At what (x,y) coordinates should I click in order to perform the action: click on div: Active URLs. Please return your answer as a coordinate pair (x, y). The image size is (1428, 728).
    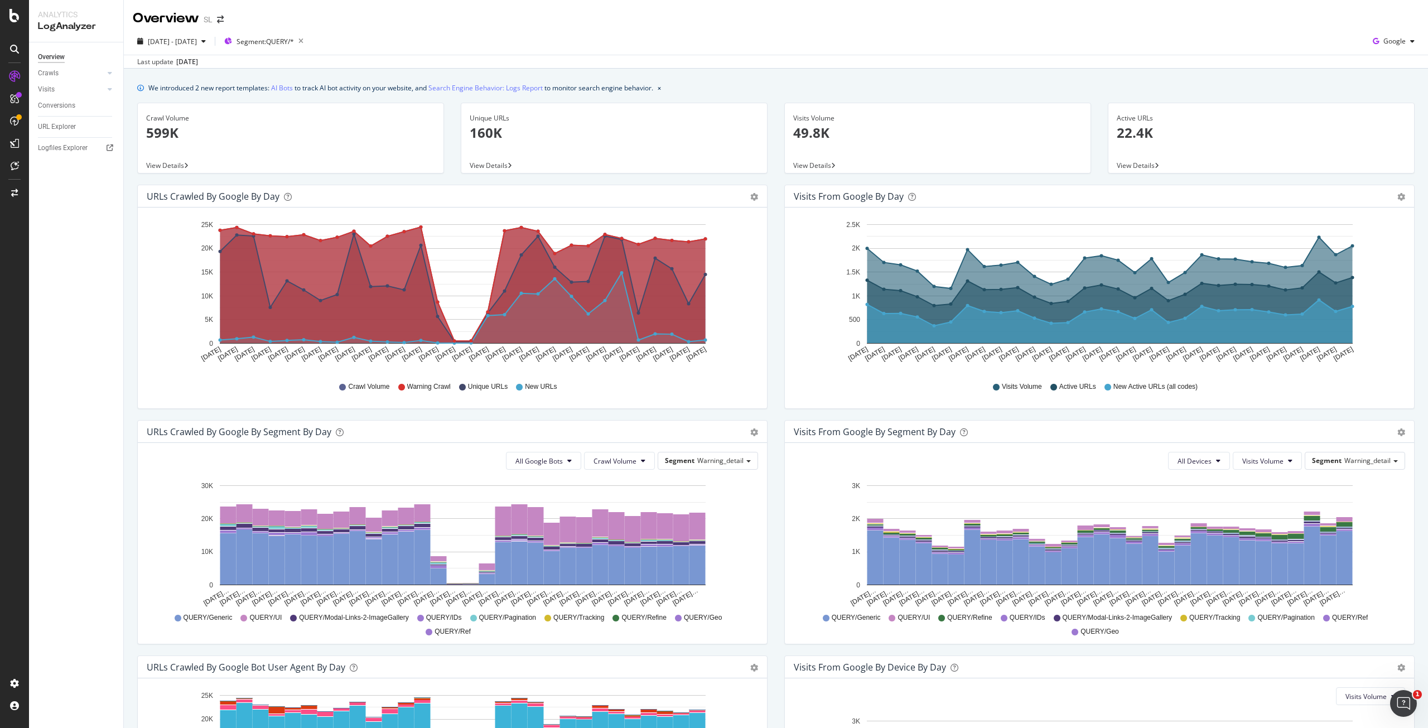
    Looking at the image, I should click on (1262, 118).